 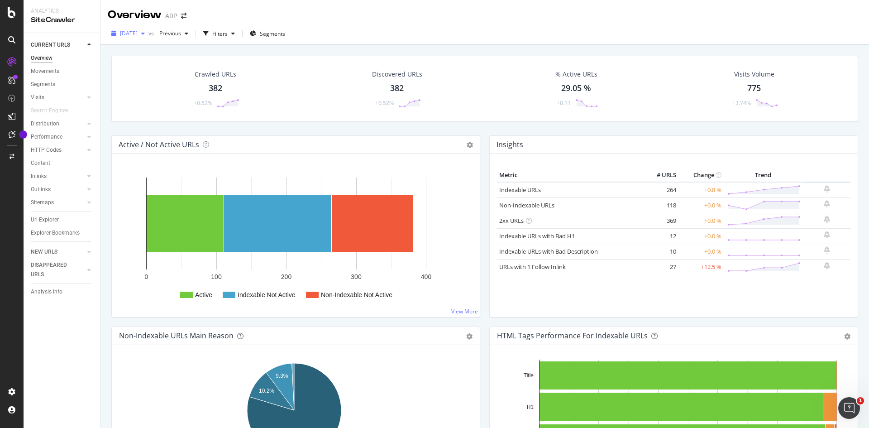 I want to click on div: Explorer Bookmarks, so click(x=55, y=233).